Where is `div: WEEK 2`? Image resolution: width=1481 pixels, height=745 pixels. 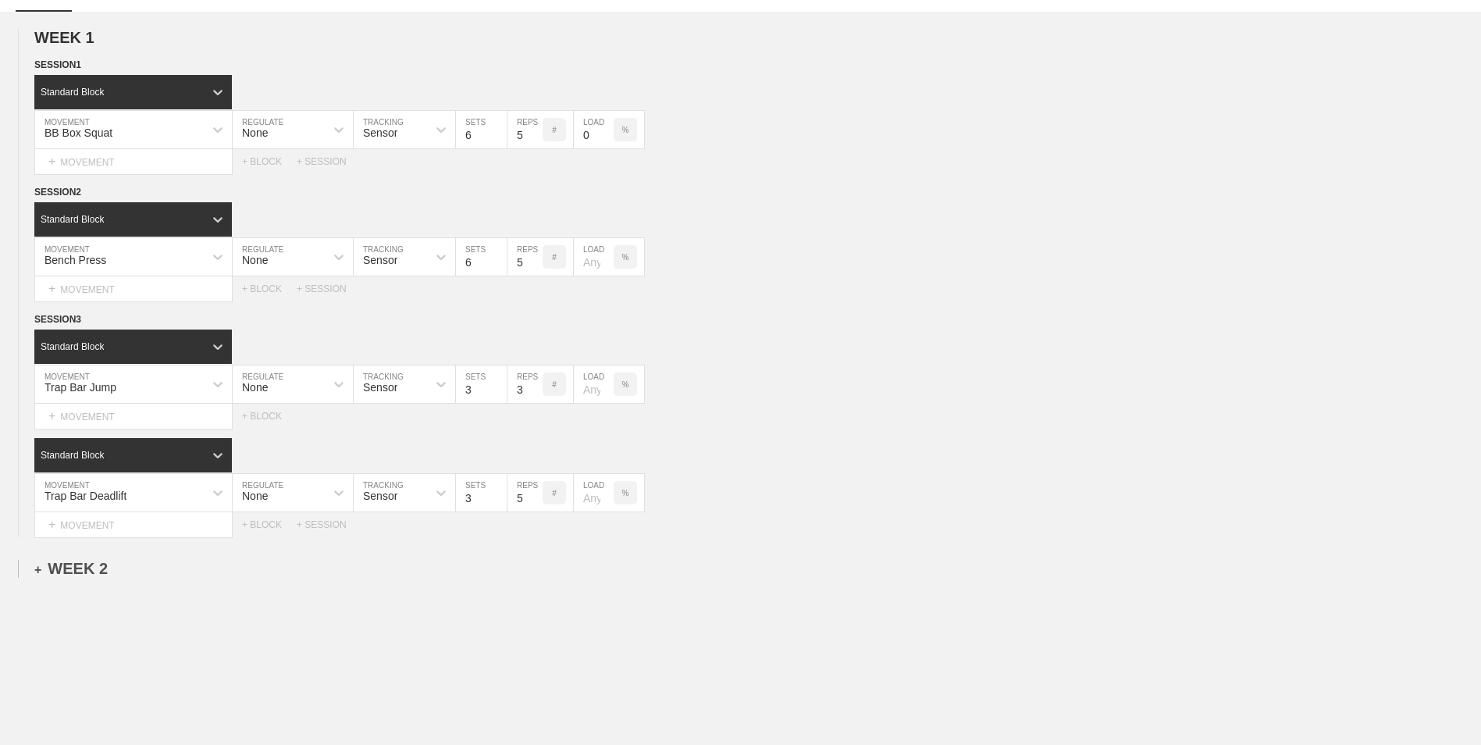
div: WEEK 2 is located at coordinates (71, 568).